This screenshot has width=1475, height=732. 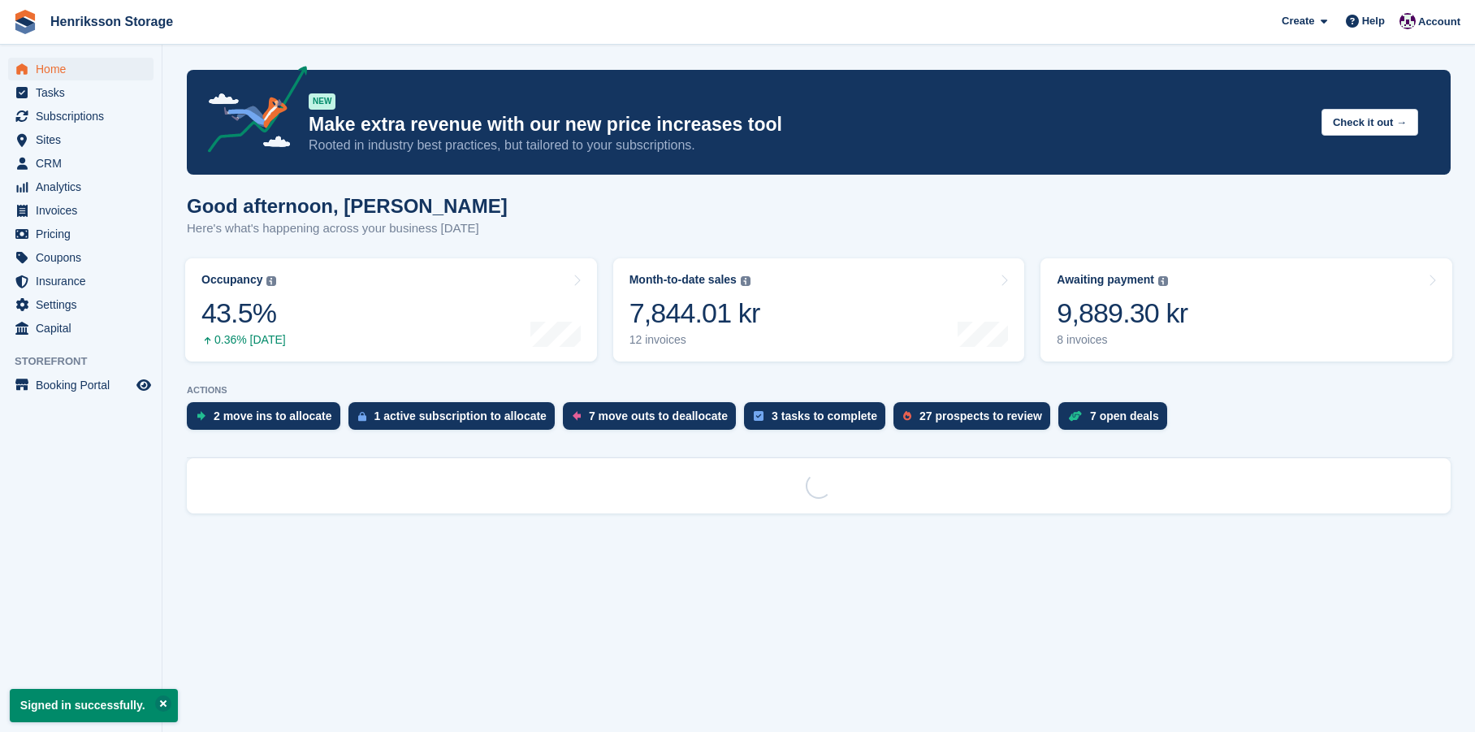 I want to click on span: Capital, so click(x=84, y=328).